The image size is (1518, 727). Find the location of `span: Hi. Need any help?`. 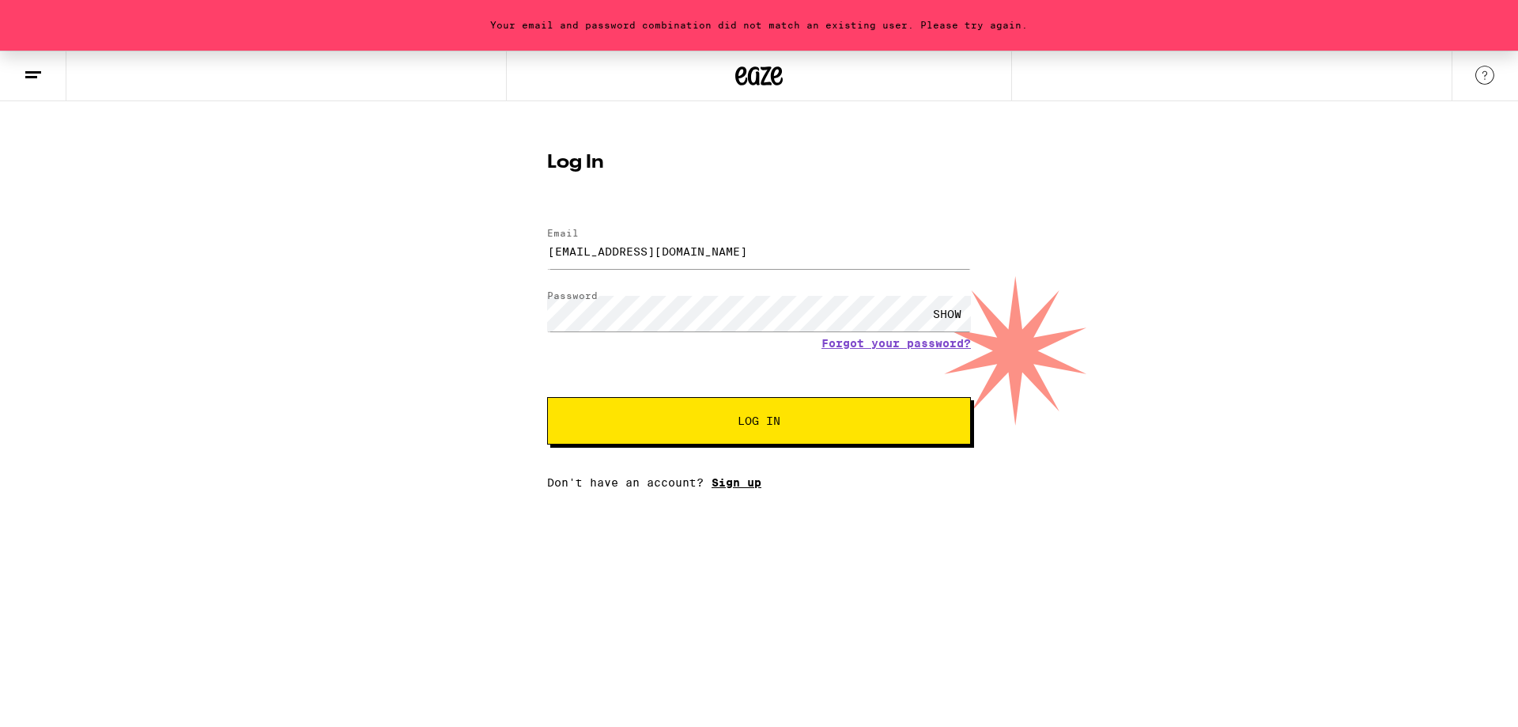

span: Hi. Need any help? is located at coordinates (62, 17).